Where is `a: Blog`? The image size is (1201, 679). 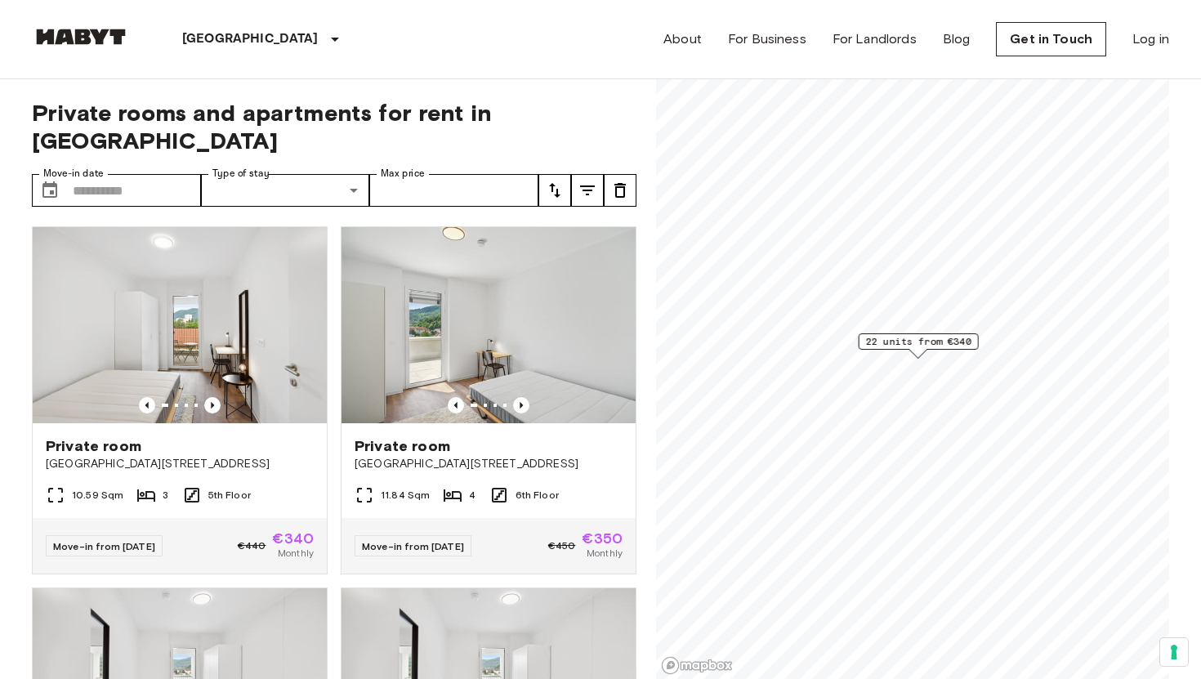
a: Blog is located at coordinates (957, 39).